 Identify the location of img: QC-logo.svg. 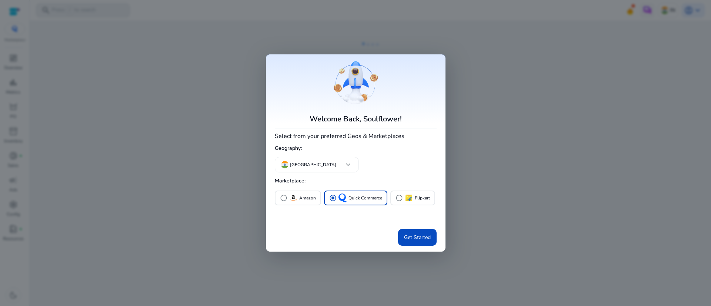
(343, 198).